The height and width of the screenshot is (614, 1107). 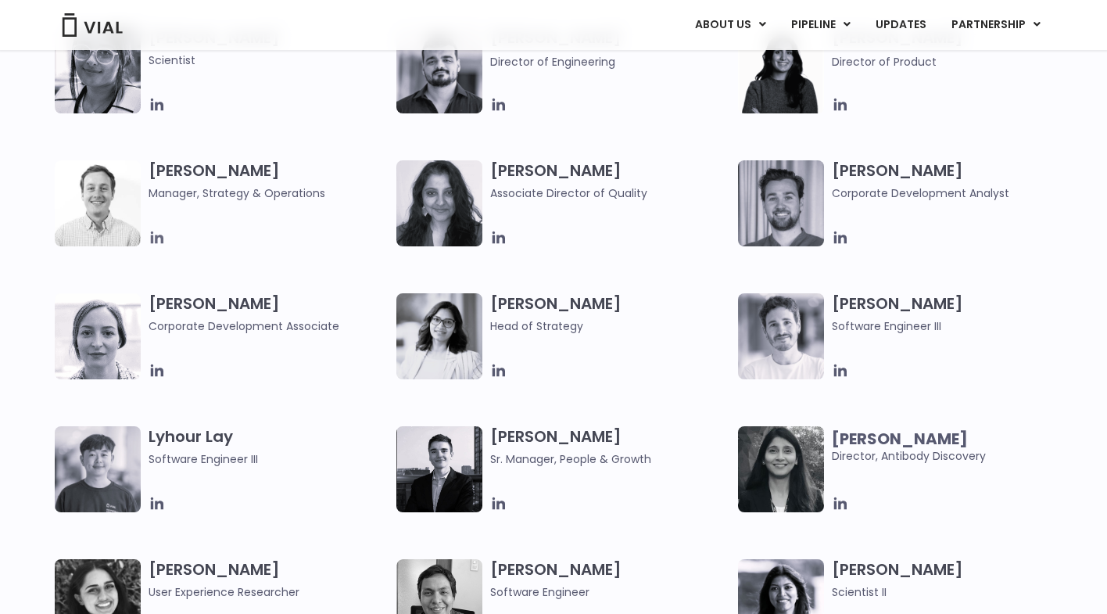 I want to click on a: PARTNERSHIPMenu Toggle, so click(x=996, y=25).